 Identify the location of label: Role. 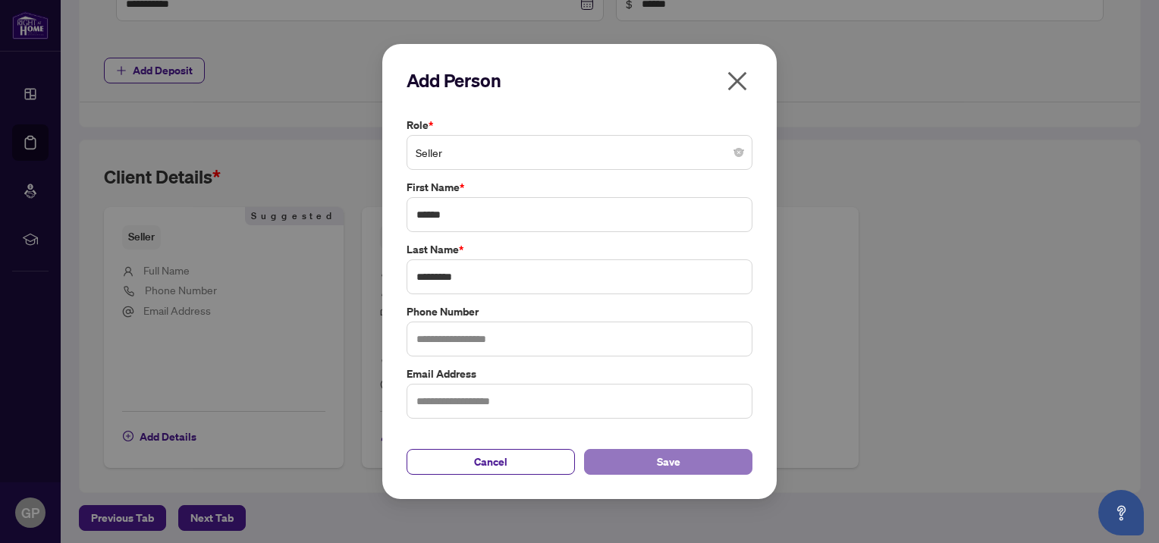
(580, 125).